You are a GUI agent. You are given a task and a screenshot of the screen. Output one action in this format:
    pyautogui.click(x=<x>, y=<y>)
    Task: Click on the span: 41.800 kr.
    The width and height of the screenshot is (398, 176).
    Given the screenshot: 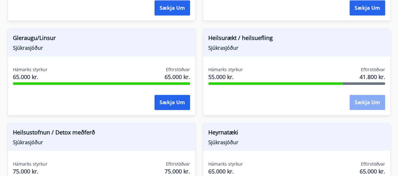 What is the action you would take?
    pyautogui.click(x=372, y=77)
    